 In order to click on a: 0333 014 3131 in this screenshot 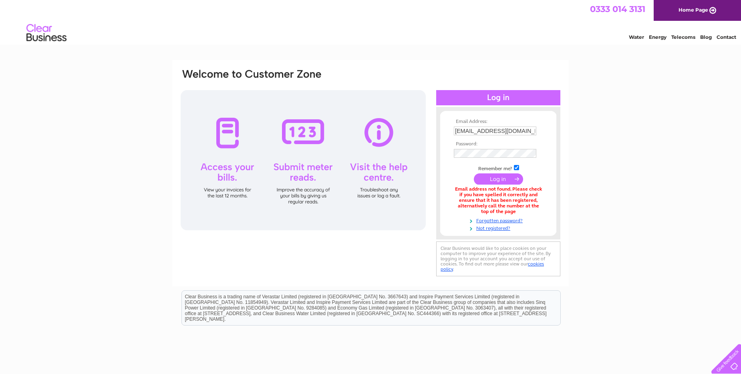, I will do `click(618, 9)`.